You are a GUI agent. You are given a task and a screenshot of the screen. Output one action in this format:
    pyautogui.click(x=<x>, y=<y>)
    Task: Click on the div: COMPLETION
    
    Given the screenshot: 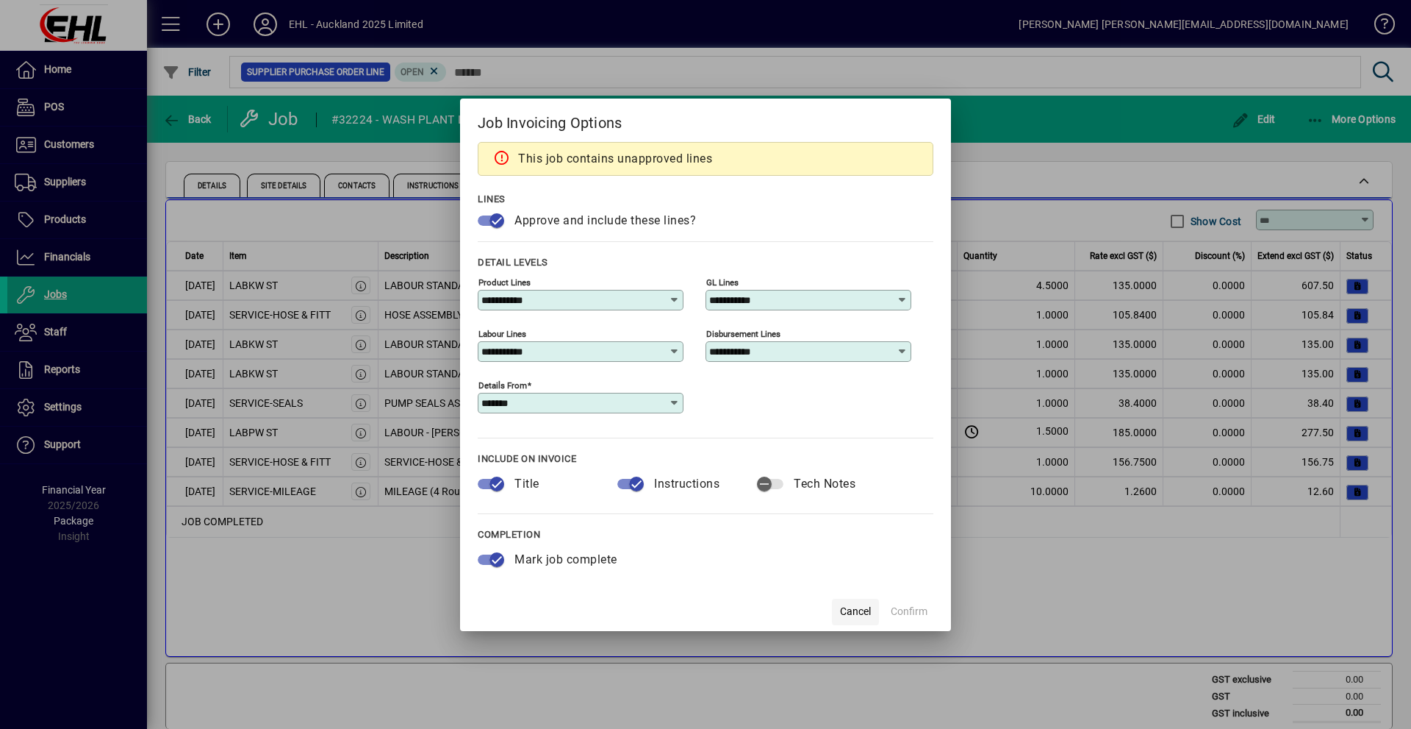 What is the action you would take?
    pyautogui.click(x=706, y=534)
    